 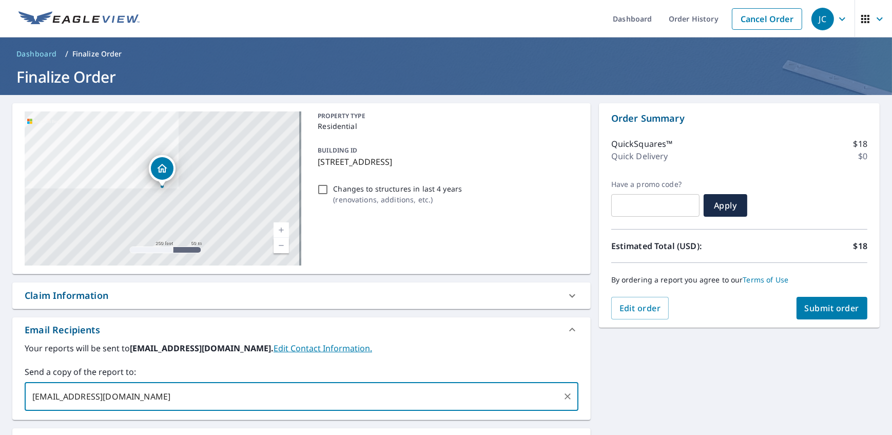 I want to click on nav: breadcrumb, so click(x=446, y=54).